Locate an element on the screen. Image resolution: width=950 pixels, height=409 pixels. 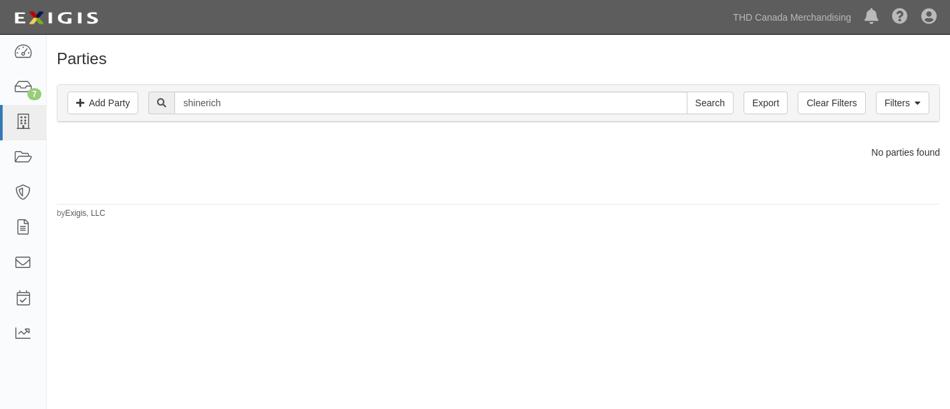
a: Add Party is located at coordinates (103, 103).